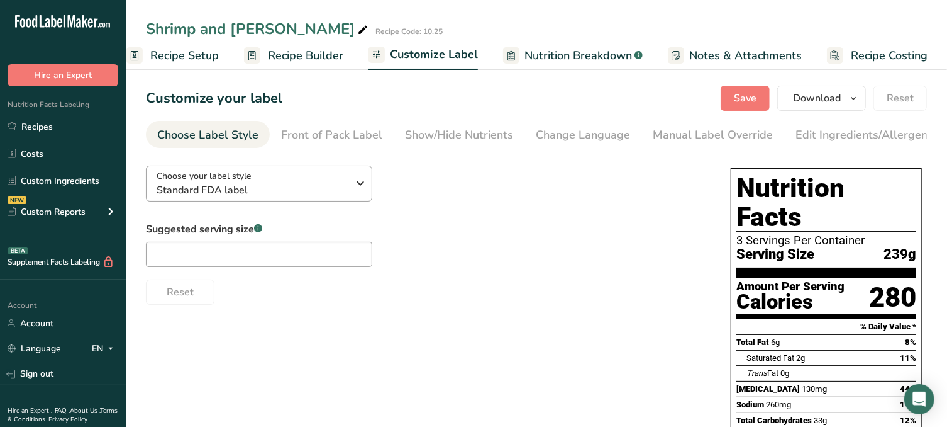 Image resolution: width=947 pixels, height=427 pixels. I want to click on span: Choose your label style, so click(204, 176).